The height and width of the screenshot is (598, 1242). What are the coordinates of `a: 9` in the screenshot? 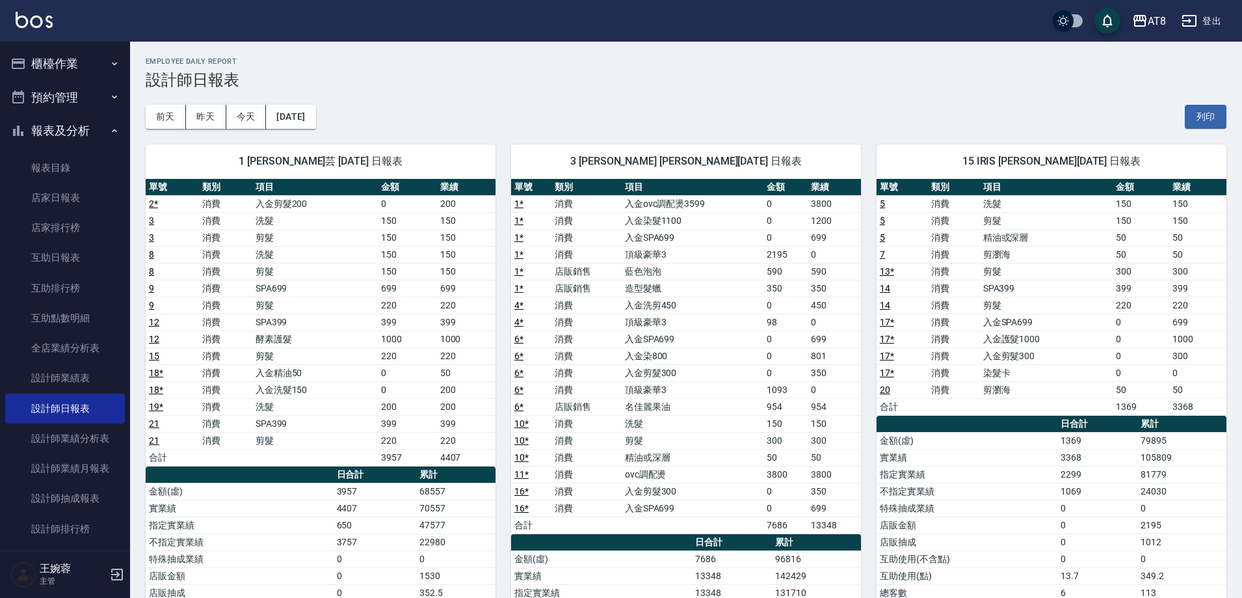 It's located at (152, 305).